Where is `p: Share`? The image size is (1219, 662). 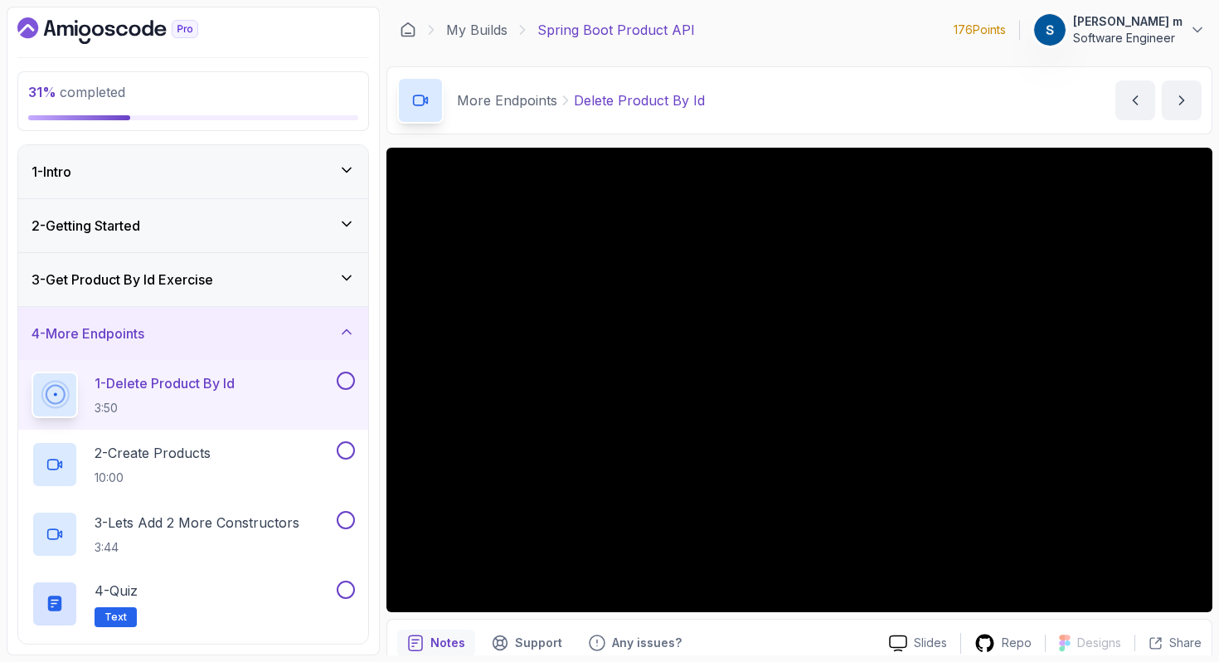 p: Share is located at coordinates (1185, 642).